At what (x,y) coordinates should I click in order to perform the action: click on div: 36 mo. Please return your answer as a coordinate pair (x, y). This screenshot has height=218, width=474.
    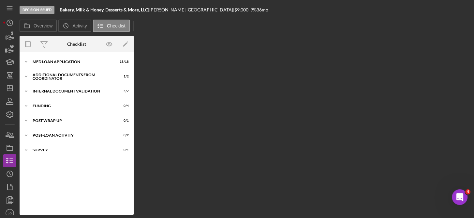
    Looking at the image, I should click on (263, 10).